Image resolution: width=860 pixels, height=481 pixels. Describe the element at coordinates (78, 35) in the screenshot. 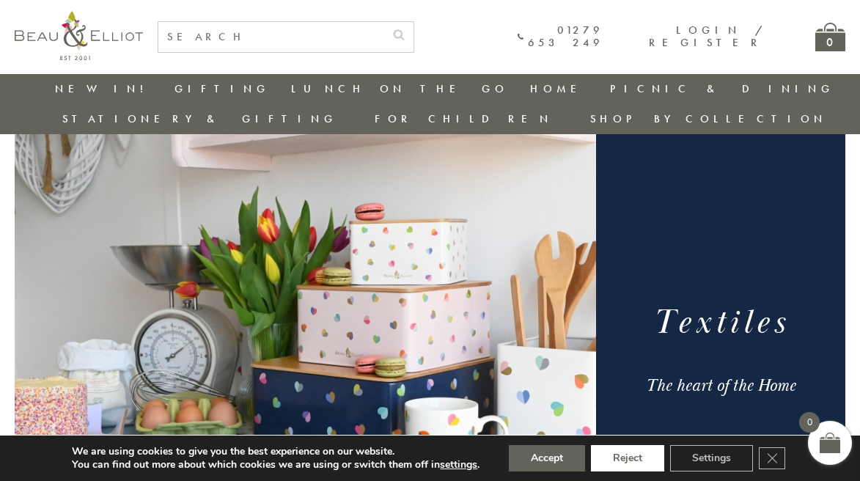

I see `img: logo` at that location.